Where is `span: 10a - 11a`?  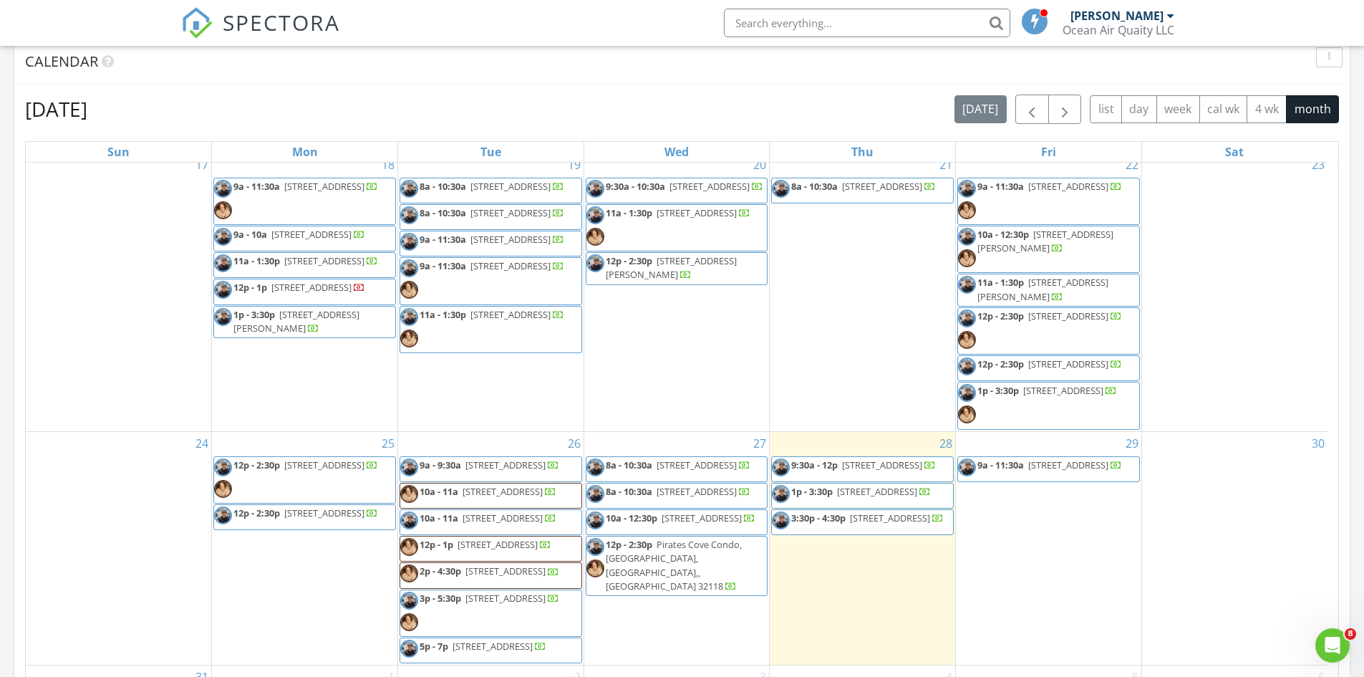 span: 10a - 11a is located at coordinates (439, 491).